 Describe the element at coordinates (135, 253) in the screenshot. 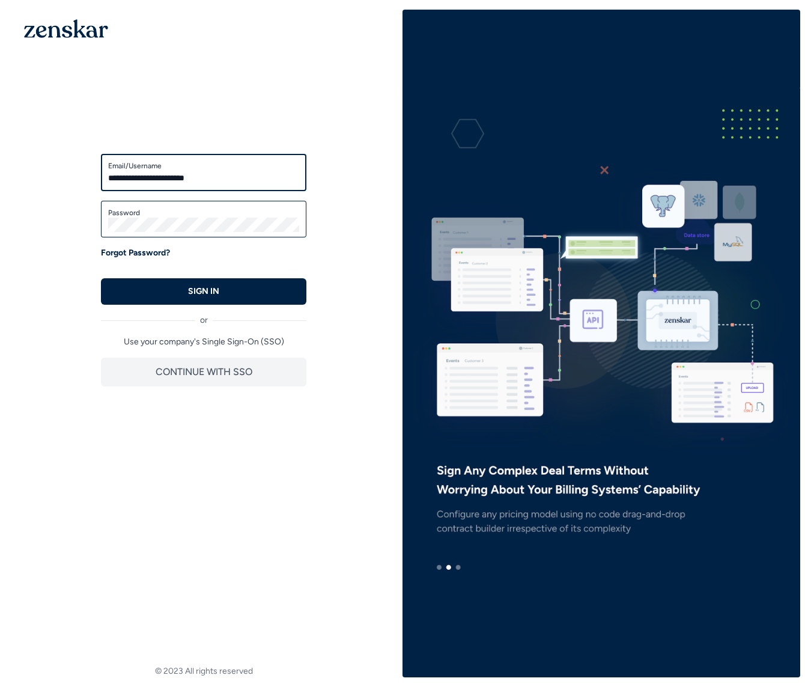

I see `a: Forgot Password?` at that location.